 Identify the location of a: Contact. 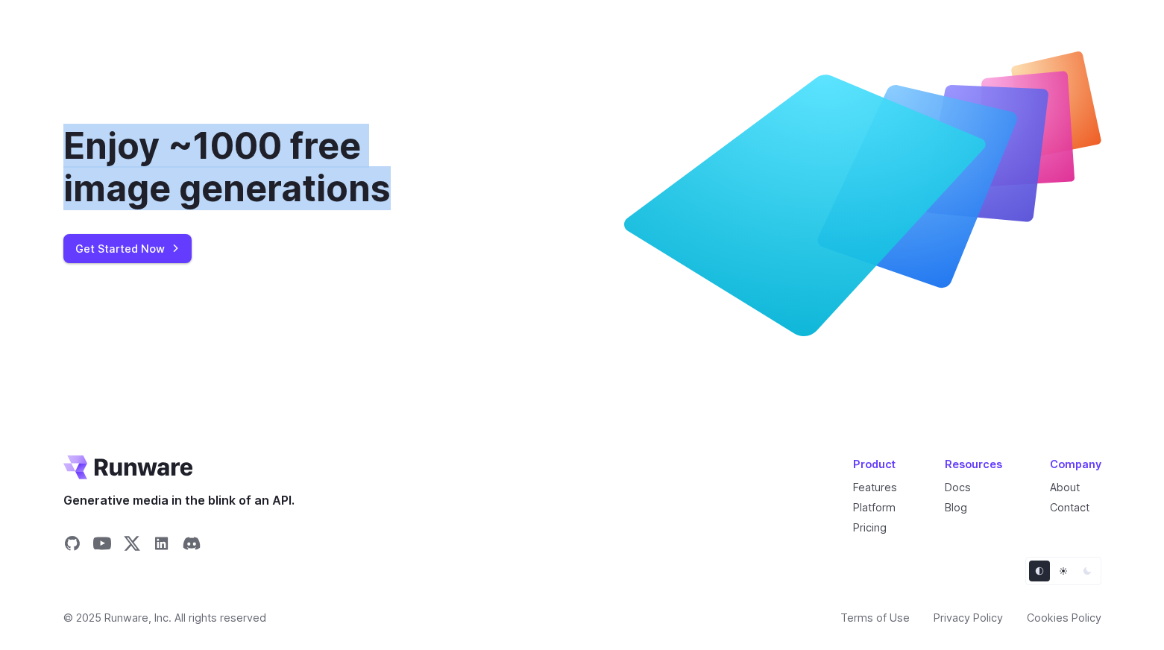
(1069, 507).